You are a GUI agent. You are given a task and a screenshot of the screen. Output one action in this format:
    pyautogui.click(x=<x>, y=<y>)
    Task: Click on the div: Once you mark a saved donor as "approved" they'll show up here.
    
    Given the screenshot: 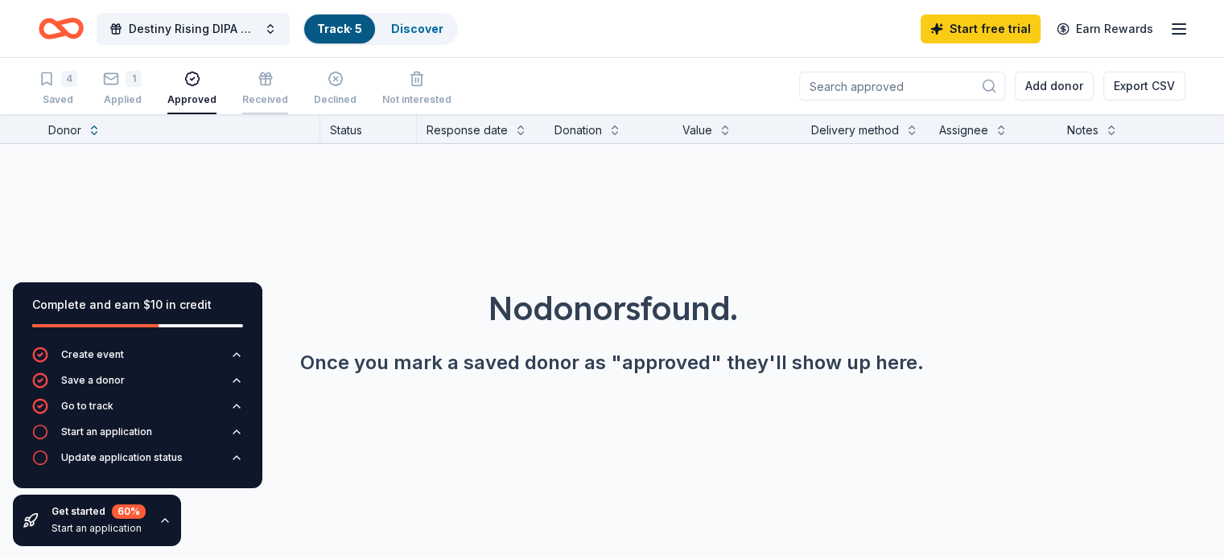 What is the action you would take?
    pyautogui.click(x=612, y=363)
    